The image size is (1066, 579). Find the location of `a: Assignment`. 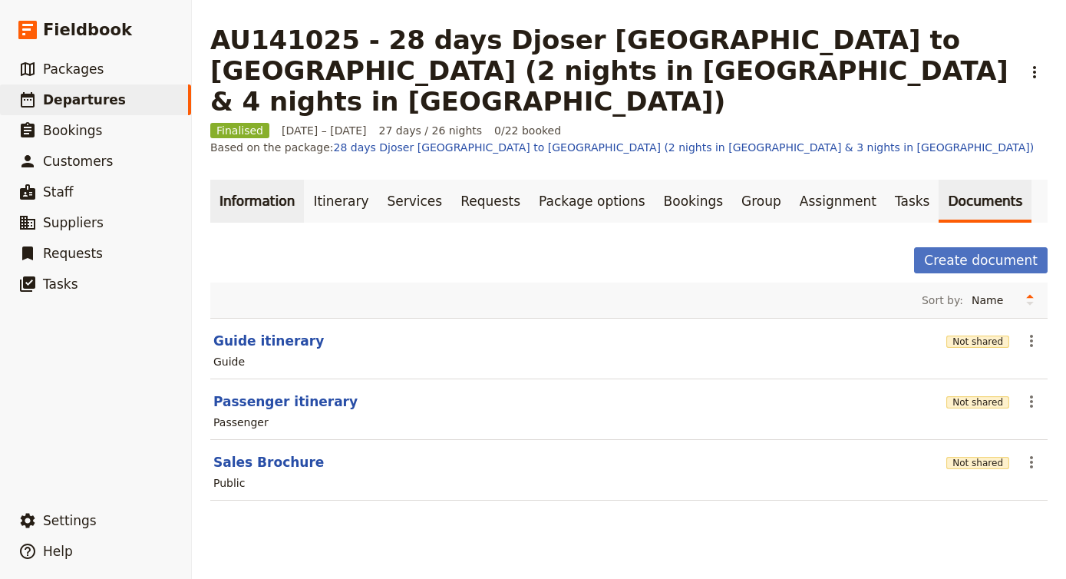

a: Assignment is located at coordinates (838, 201).